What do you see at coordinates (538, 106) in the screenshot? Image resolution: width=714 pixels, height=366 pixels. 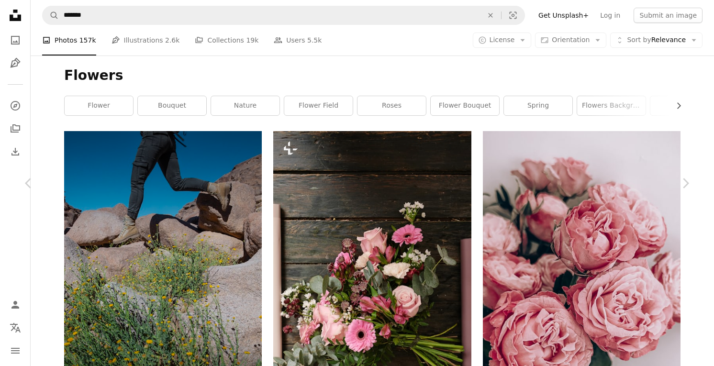 I see `a: spring` at bounding box center [538, 106].